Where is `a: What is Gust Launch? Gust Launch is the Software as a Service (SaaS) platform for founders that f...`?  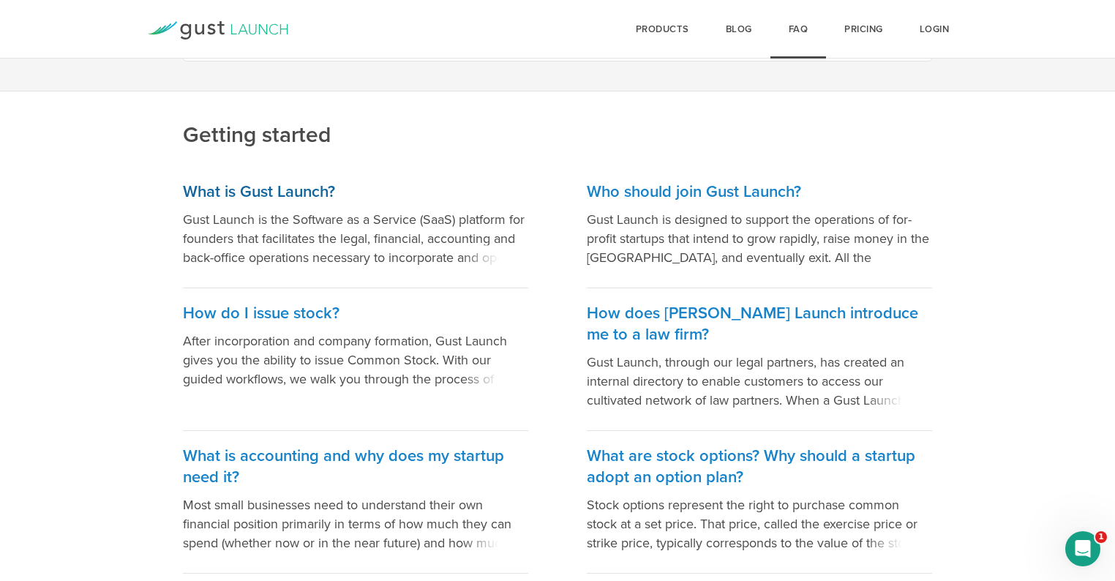
a: What is Gust Launch? Gust Launch is the Software as a Service (SaaS) platform for founders that f... is located at coordinates (356, 228).